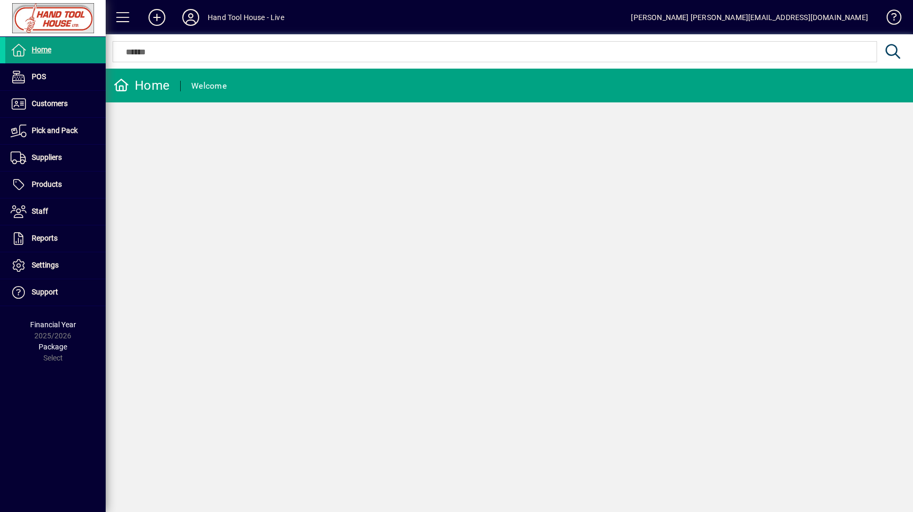 The width and height of the screenshot is (913, 512). What do you see at coordinates (209, 86) in the screenshot?
I see `div: Welcome` at bounding box center [209, 86].